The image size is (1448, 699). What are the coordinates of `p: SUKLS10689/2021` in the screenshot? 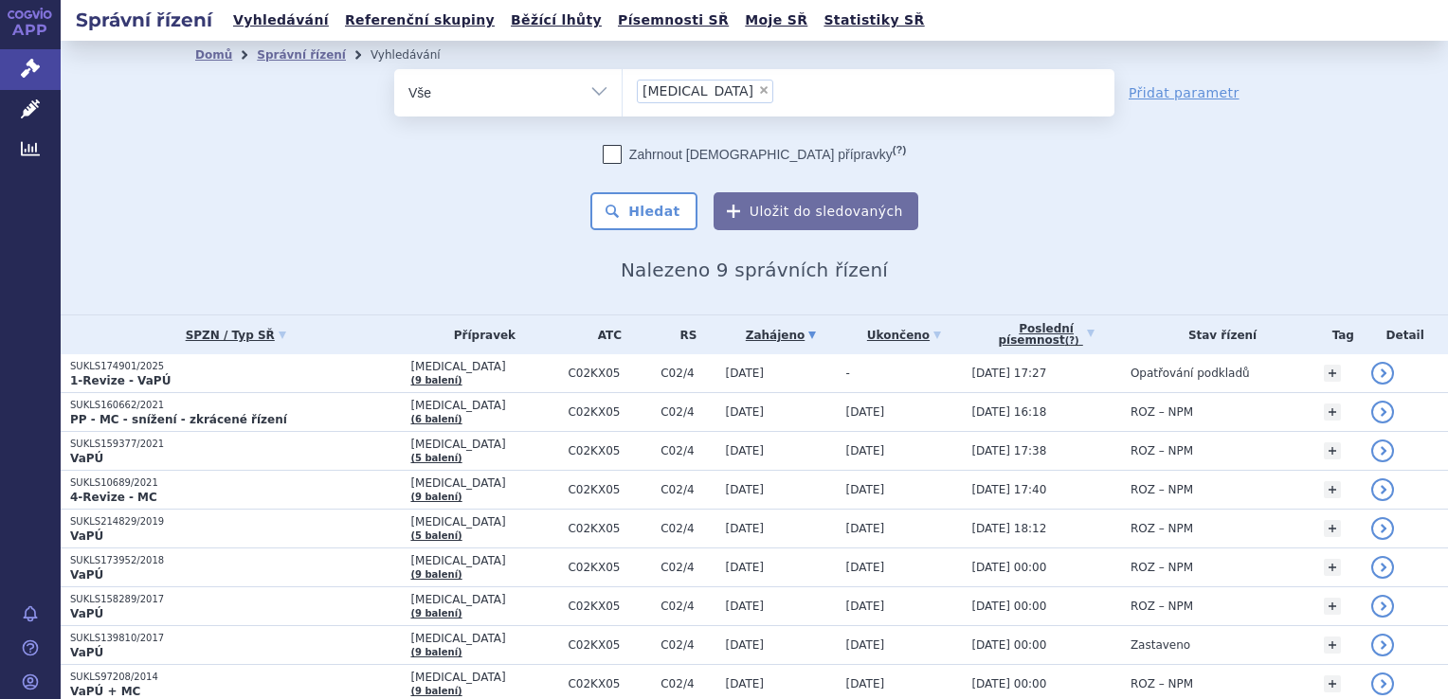 It's located at (235, 483).